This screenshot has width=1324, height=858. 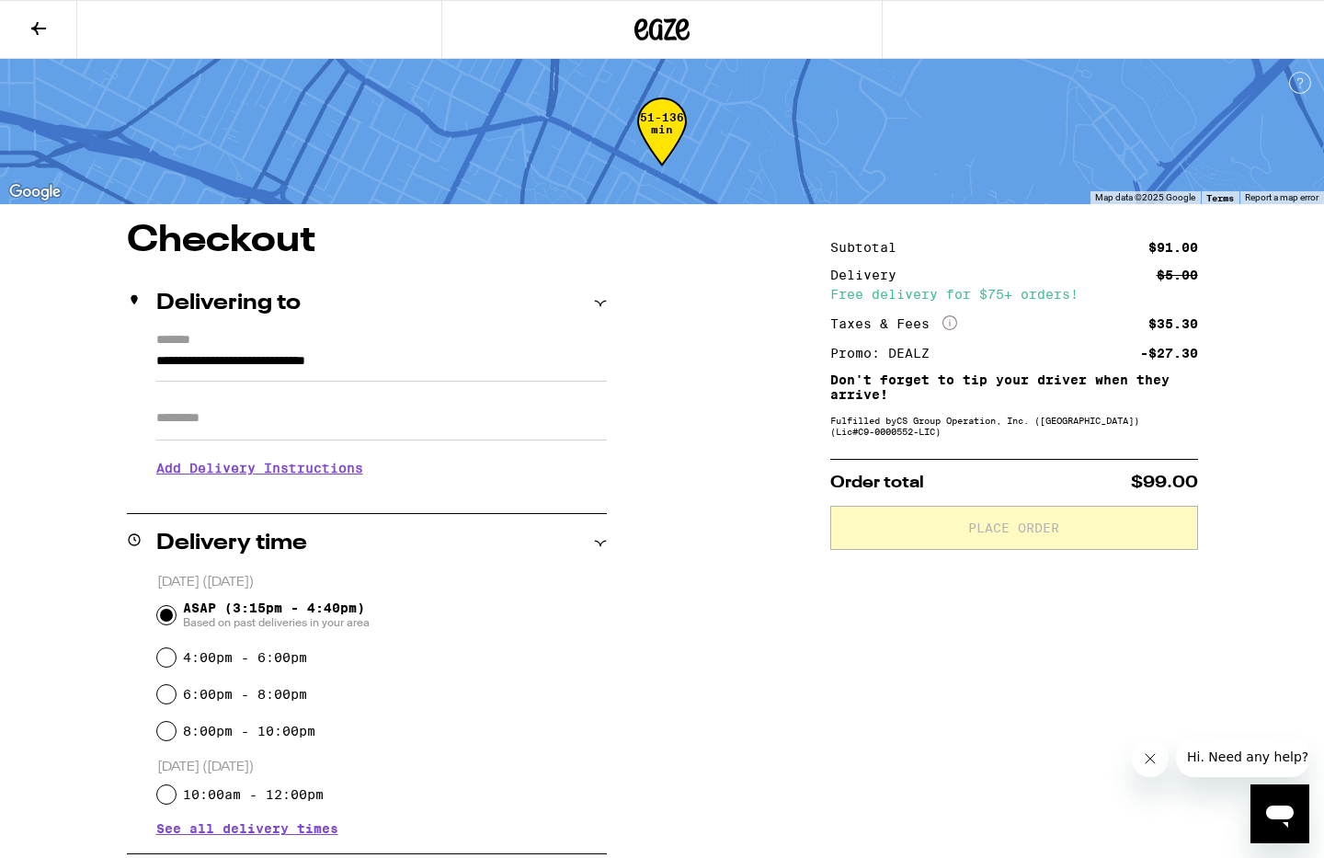 What do you see at coordinates (1014, 294) in the screenshot?
I see `div: Free delivery for $75+ orders!` at bounding box center [1014, 294].